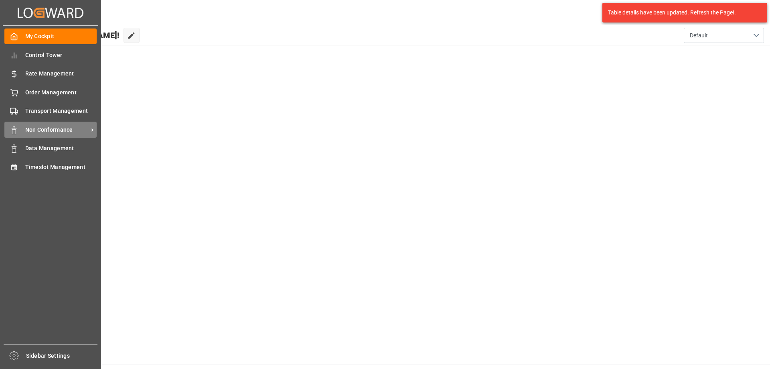 The width and height of the screenshot is (770, 369). Describe the element at coordinates (51, 55) in the screenshot. I see `a: Control Tower` at that location.